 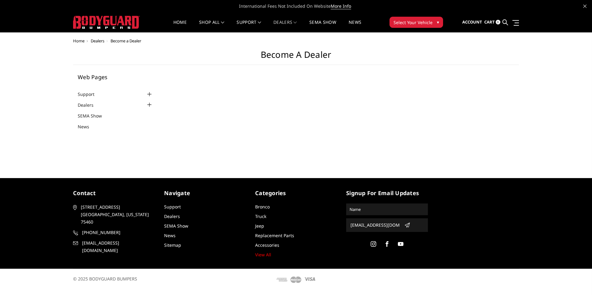 What do you see at coordinates (205, 193) in the screenshot?
I see `h5: Navigate` at bounding box center [205, 193].